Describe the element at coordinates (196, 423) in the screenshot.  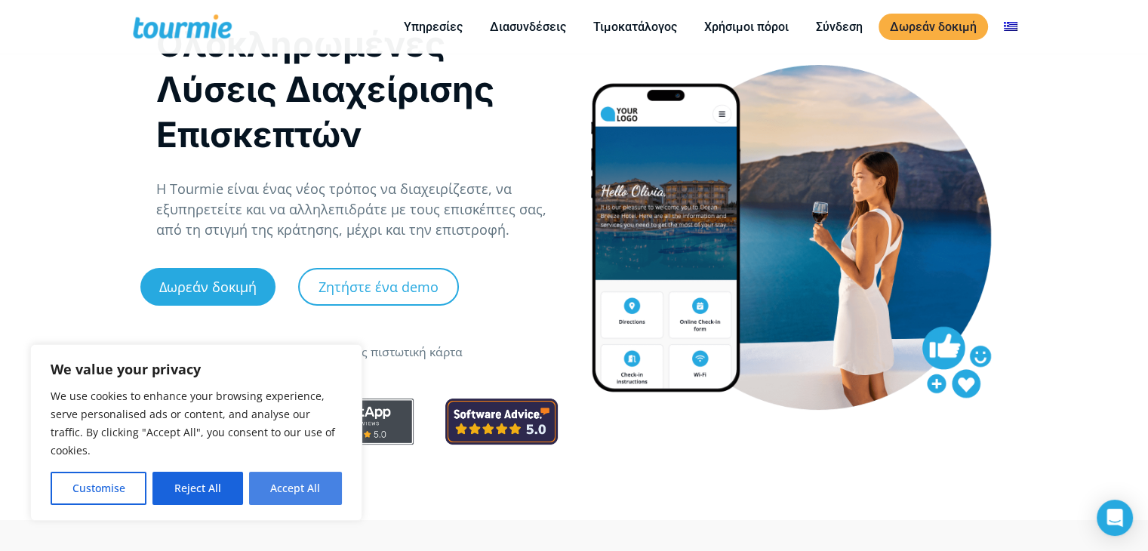
I see `p: We use cookies to enhance your browsing experience, serve personalised ads or content, and analys...` at that location.